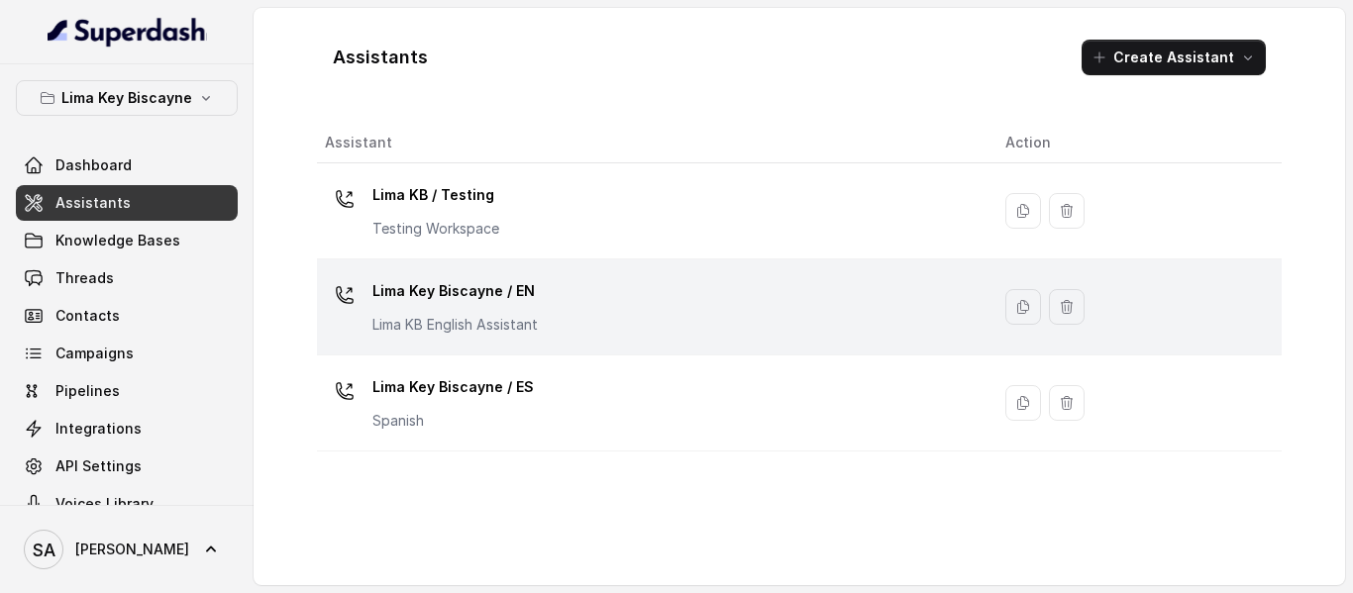  I want to click on span: Pipelines, so click(87, 391).